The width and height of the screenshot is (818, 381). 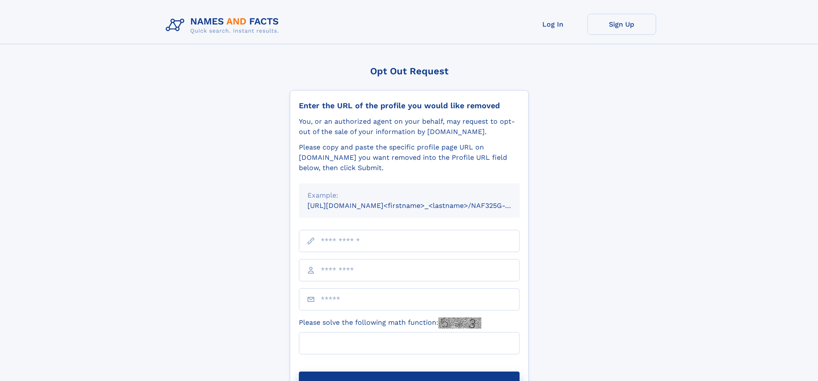 What do you see at coordinates (390, 323) in the screenshot?
I see `label: Please solve the following math function:` at bounding box center [390, 323].